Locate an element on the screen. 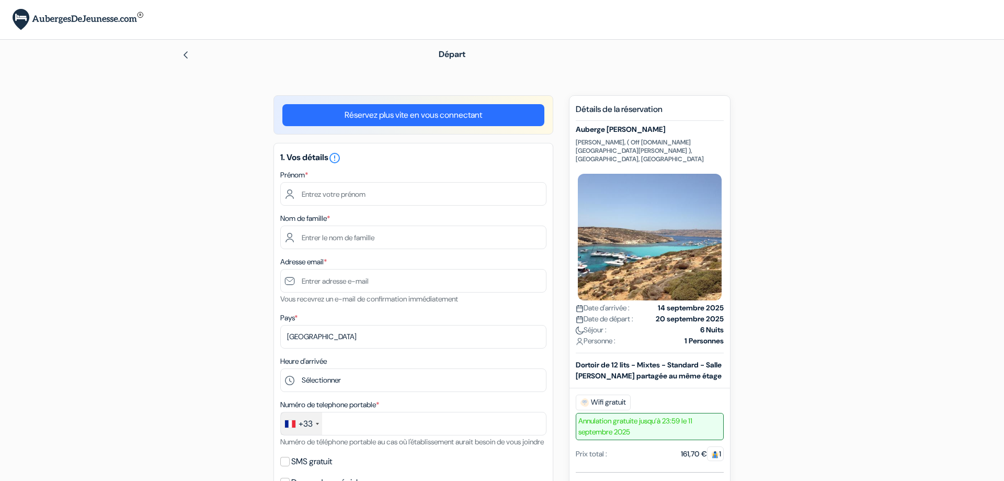 The image size is (1004, 481). img: AubergesDeJeunesse.com is located at coordinates (78, 19).